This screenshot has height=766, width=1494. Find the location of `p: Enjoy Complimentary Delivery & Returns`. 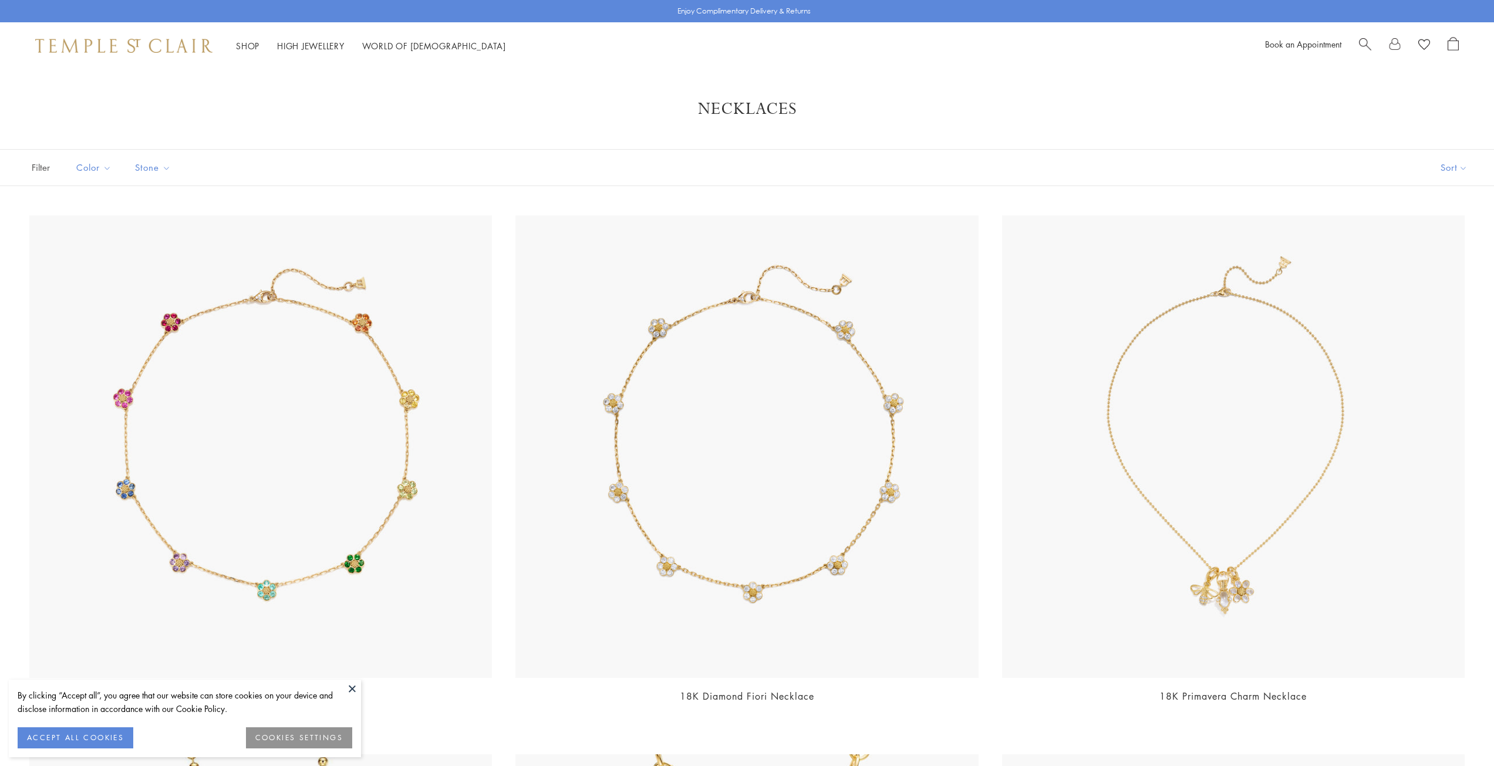

p: Enjoy Complimentary Delivery & Returns is located at coordinates (744, 11).